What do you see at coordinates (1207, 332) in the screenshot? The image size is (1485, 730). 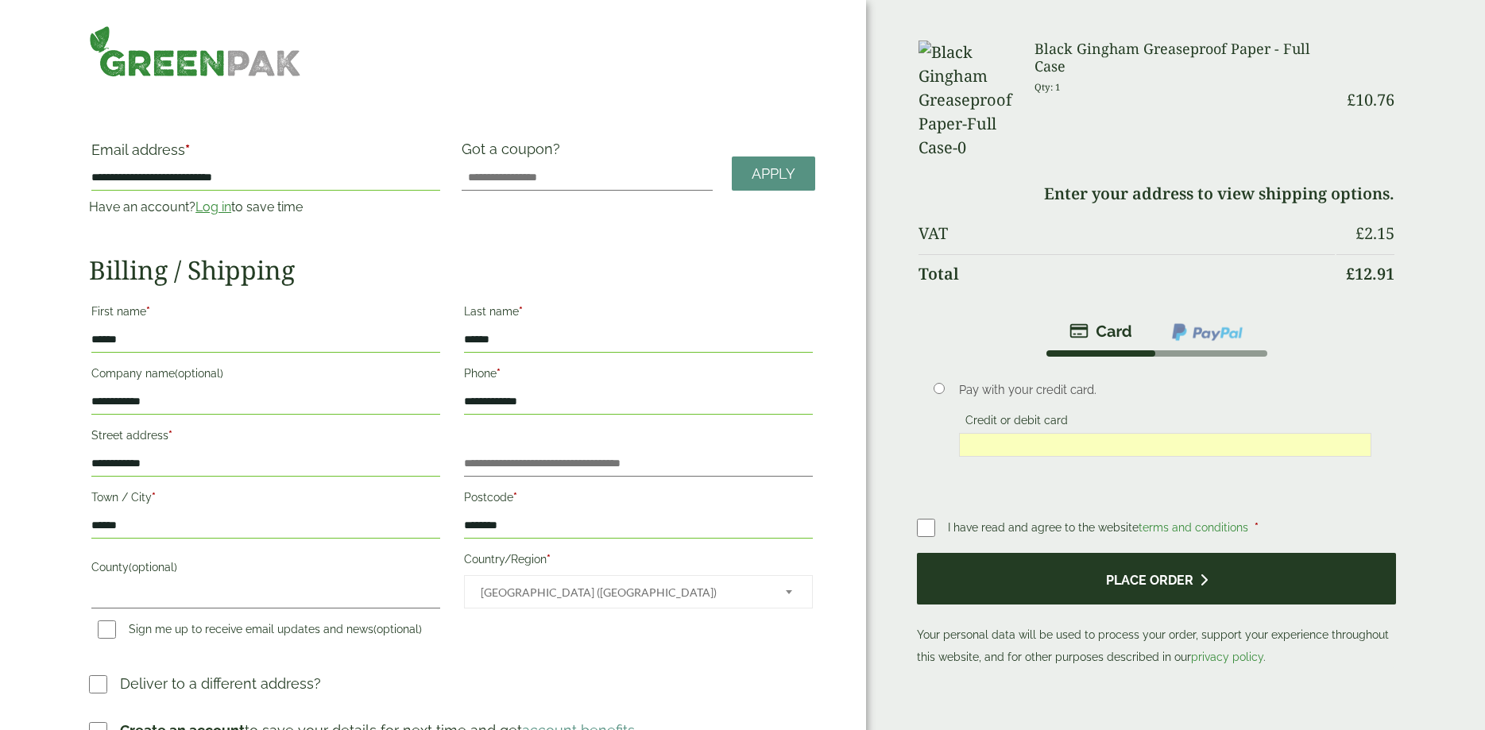 I see `img: ppcp-gateway.png` at bounding box center [1207, 332].